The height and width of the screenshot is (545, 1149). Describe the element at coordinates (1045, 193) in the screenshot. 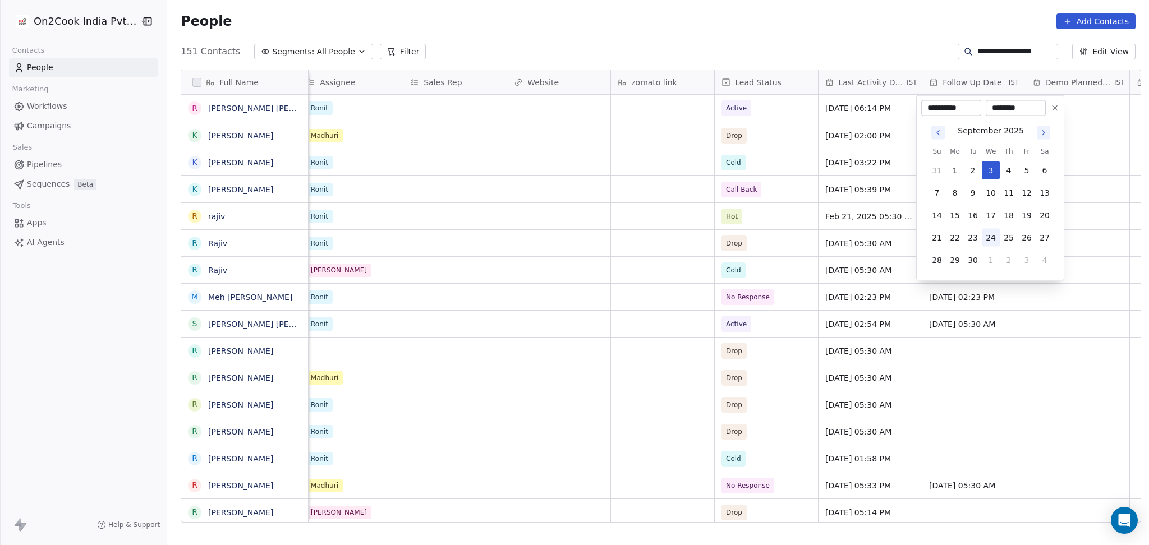

I see `button: 13` at that location.